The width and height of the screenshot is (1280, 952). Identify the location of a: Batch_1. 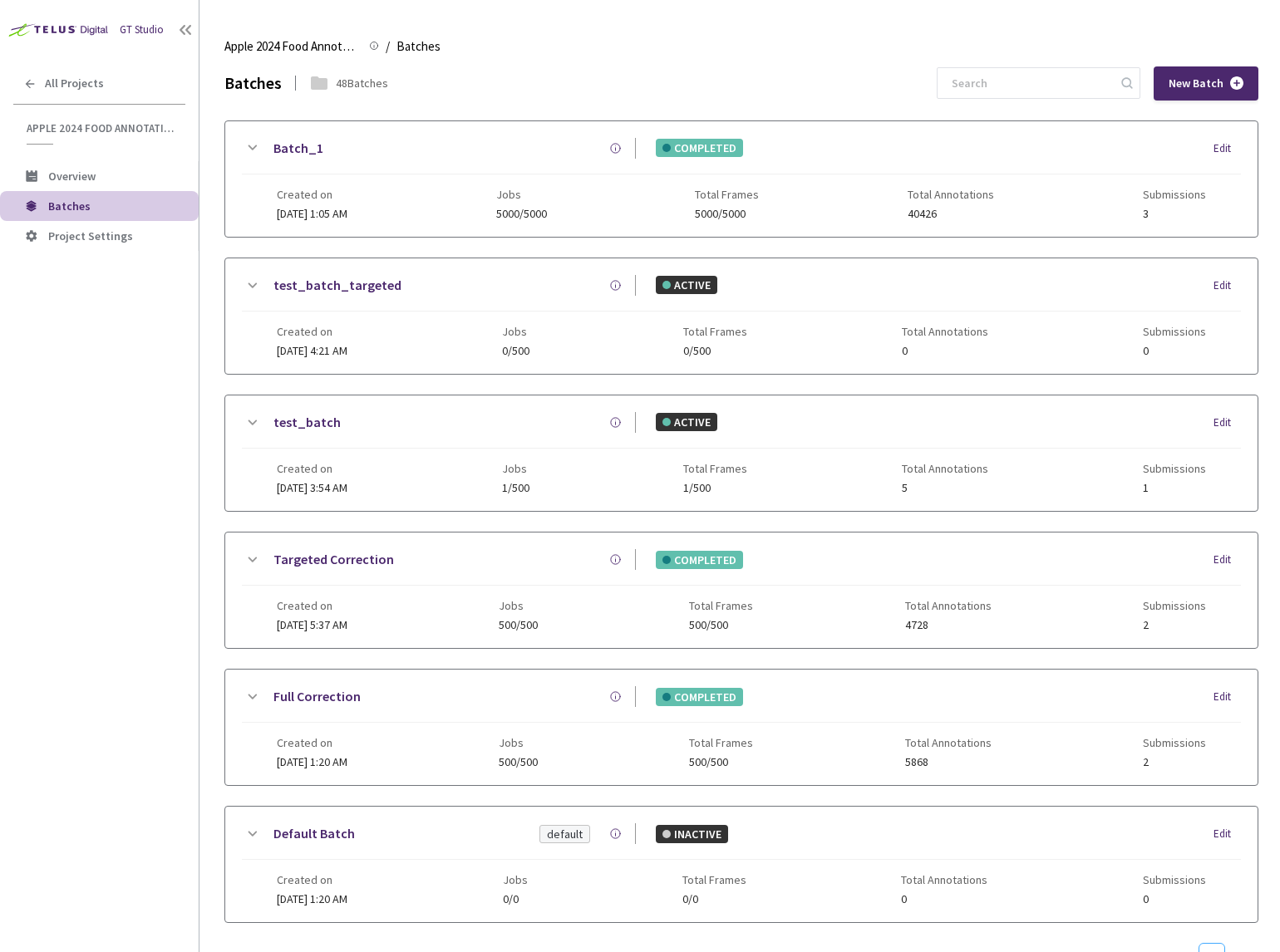
(298, 148).